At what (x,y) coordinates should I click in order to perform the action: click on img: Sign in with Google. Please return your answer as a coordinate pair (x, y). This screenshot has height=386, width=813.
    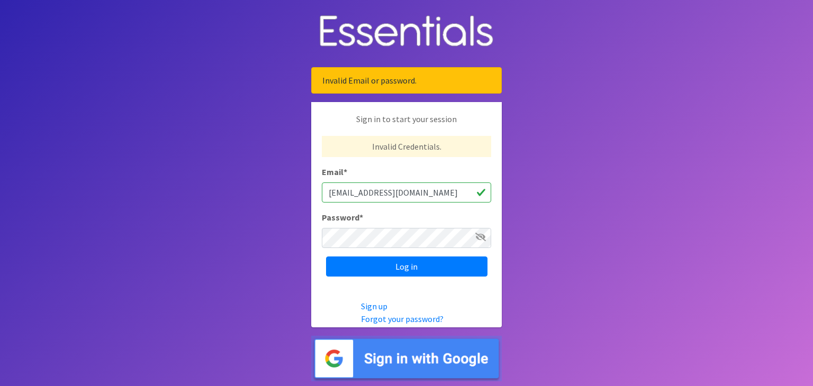
    Looking at the image, I should click on (407, 359).